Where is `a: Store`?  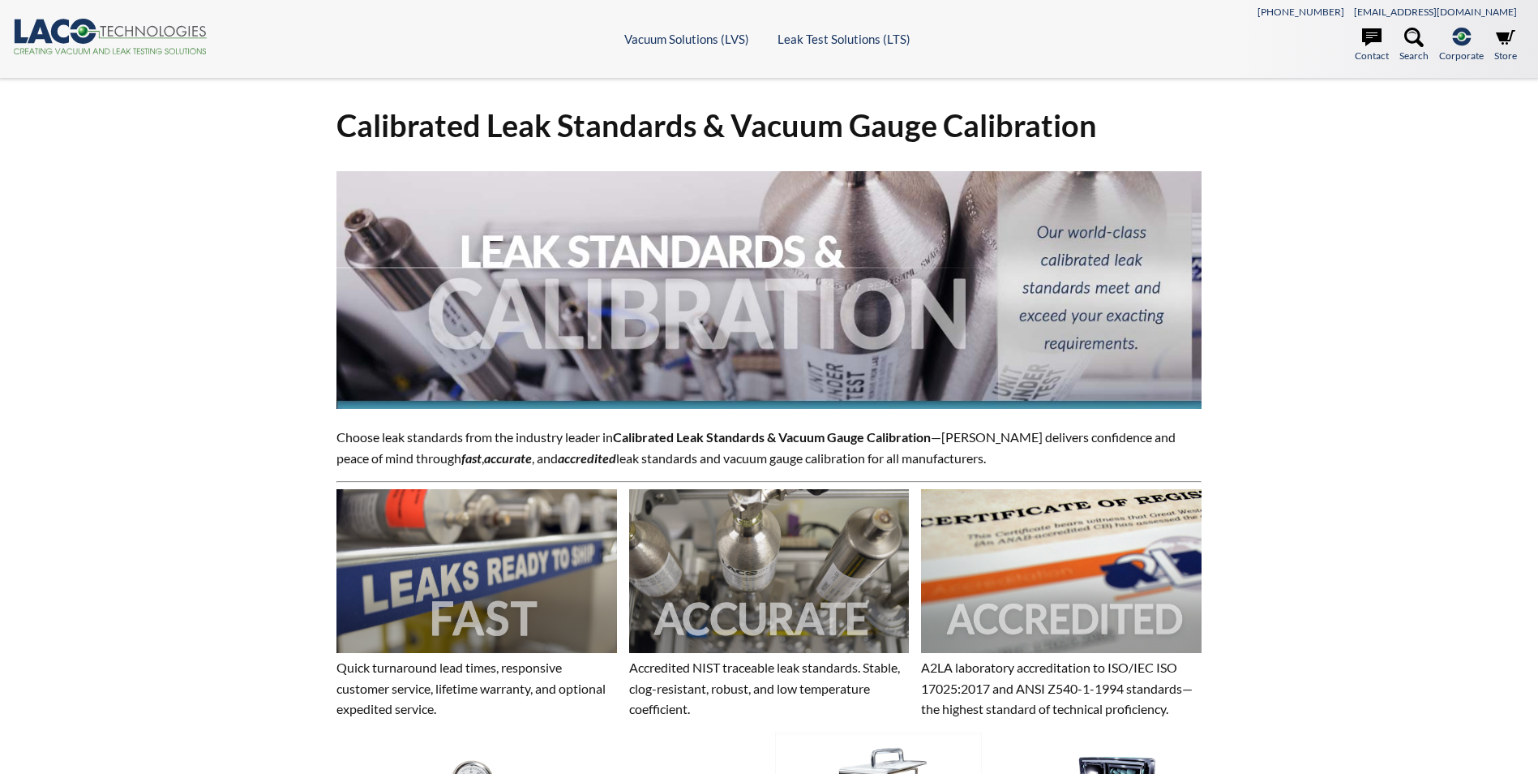
a: Store is located at coordinates (1506, 45).